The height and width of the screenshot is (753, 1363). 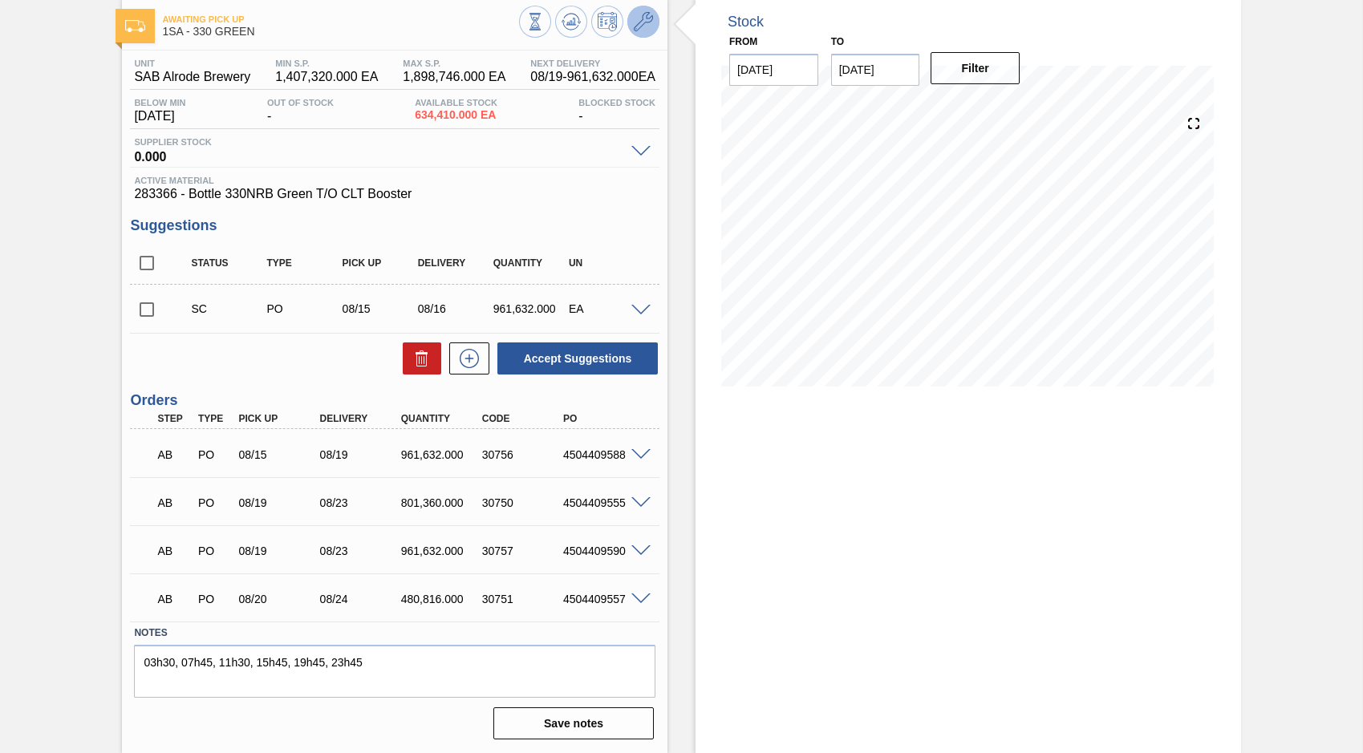 I want to click on span: 634,410.000 EA, so click(x=456, y=115).